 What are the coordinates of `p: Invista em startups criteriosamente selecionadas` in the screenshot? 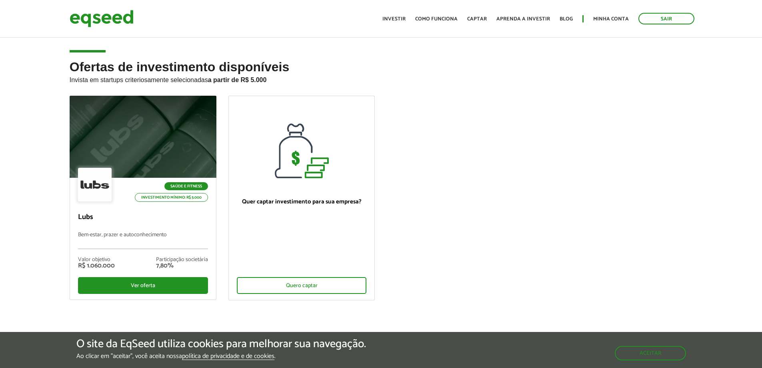 It's located at (381, 79).